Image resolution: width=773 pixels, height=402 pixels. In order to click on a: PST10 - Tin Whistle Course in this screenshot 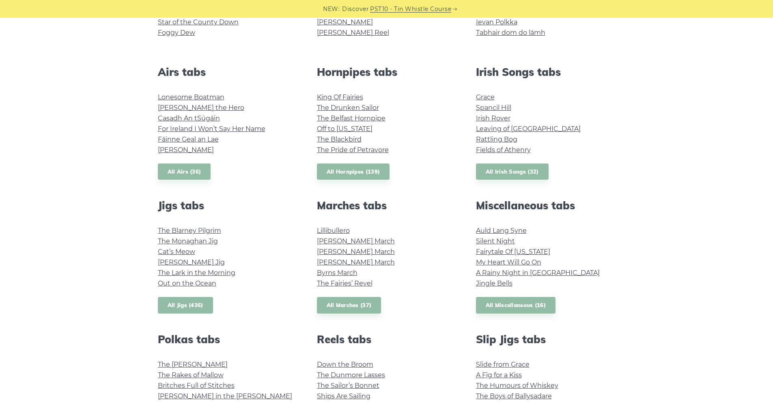, I will do `click(411, 9)`.